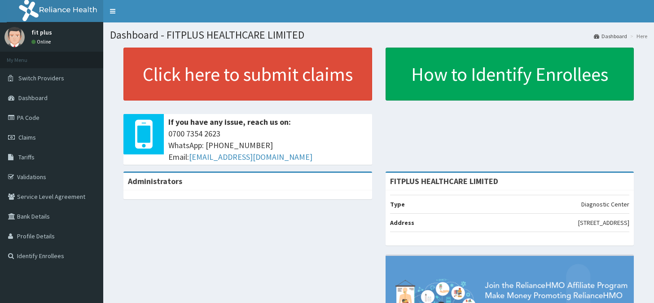  Describe the element at coordinates (155, 181) in the screenshot. I see `b: Administrators` at that location.